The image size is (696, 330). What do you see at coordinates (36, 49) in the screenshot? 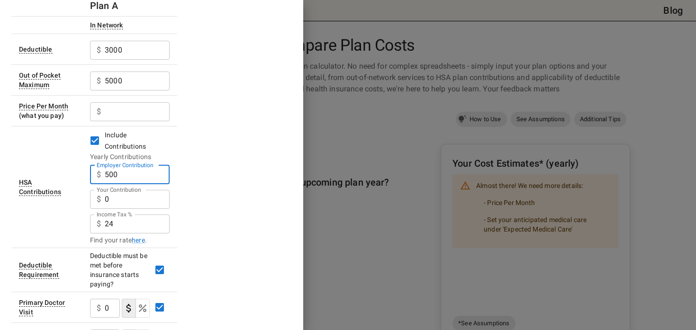
I see `div: Amount of money you must individually pay from your pocket before the health plan starts to pay. ...` at bounding box center [36, 49].